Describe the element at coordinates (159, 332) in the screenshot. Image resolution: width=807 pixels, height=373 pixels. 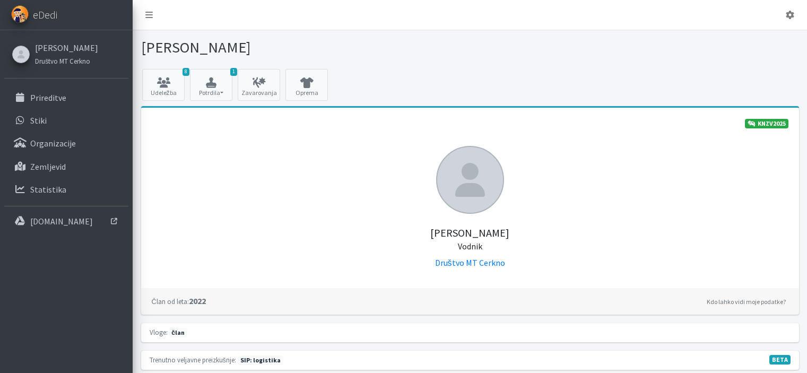
I see `small: Vloge:` at that location.